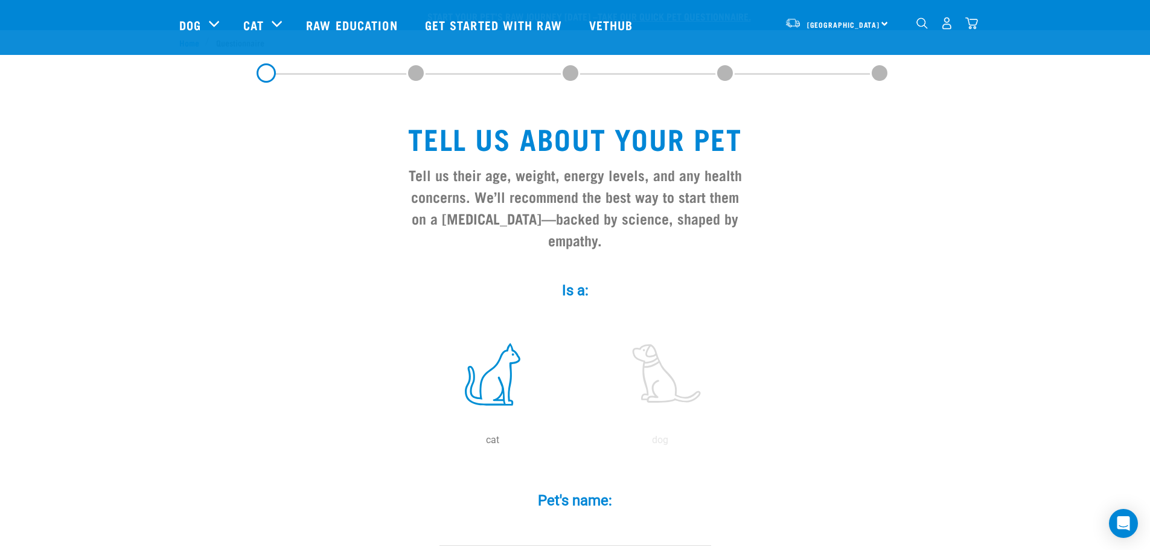 Image resolution: width=1150 pixels, height=550 pixels. I want to click on img: home-icon-1@2x.png, so click(922, 23).